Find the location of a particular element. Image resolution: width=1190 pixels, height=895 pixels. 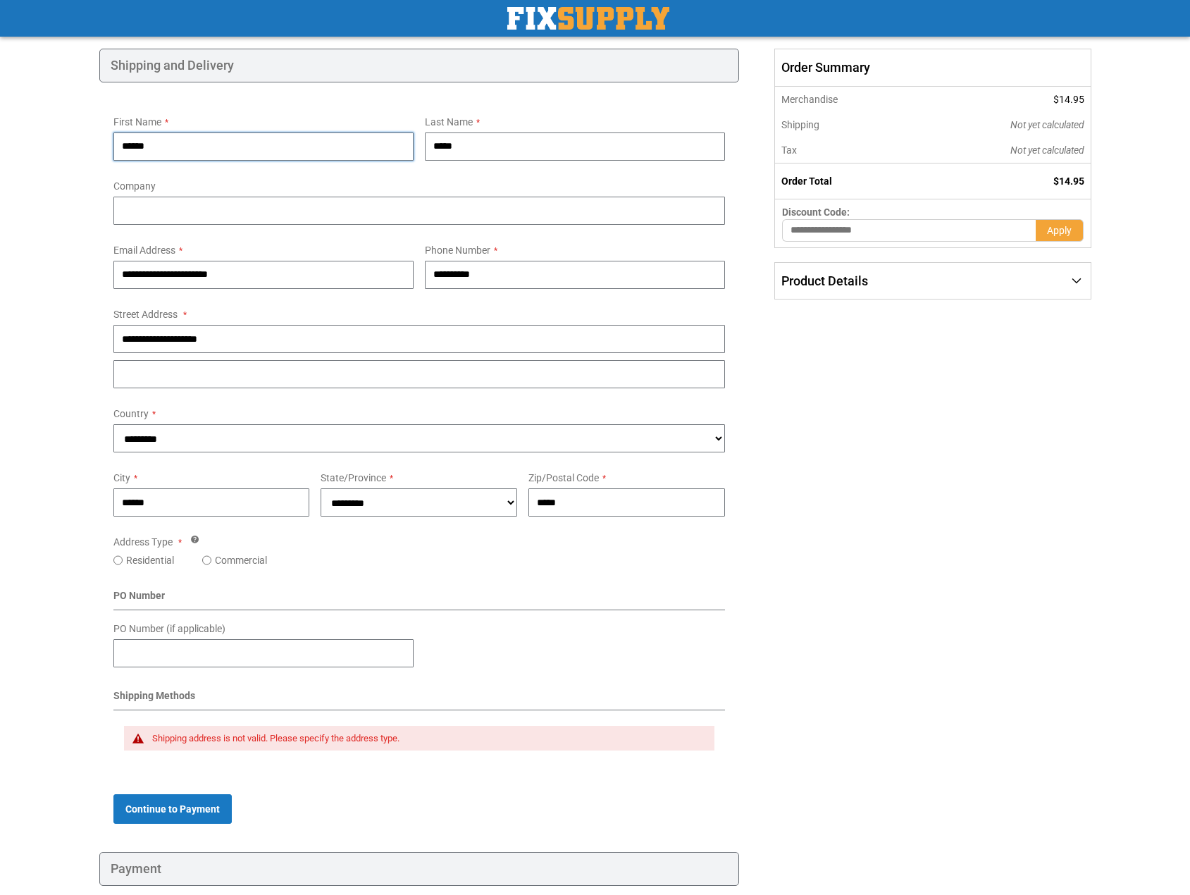

span: Order Summary is located at coordinates (932, 68).